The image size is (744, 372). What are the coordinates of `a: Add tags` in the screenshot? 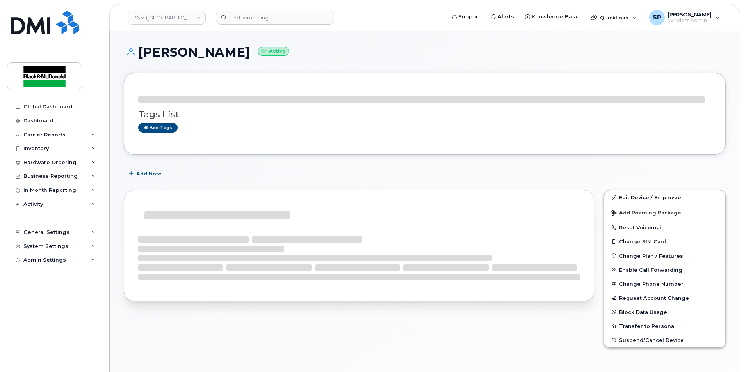 It's located at (158, 128).